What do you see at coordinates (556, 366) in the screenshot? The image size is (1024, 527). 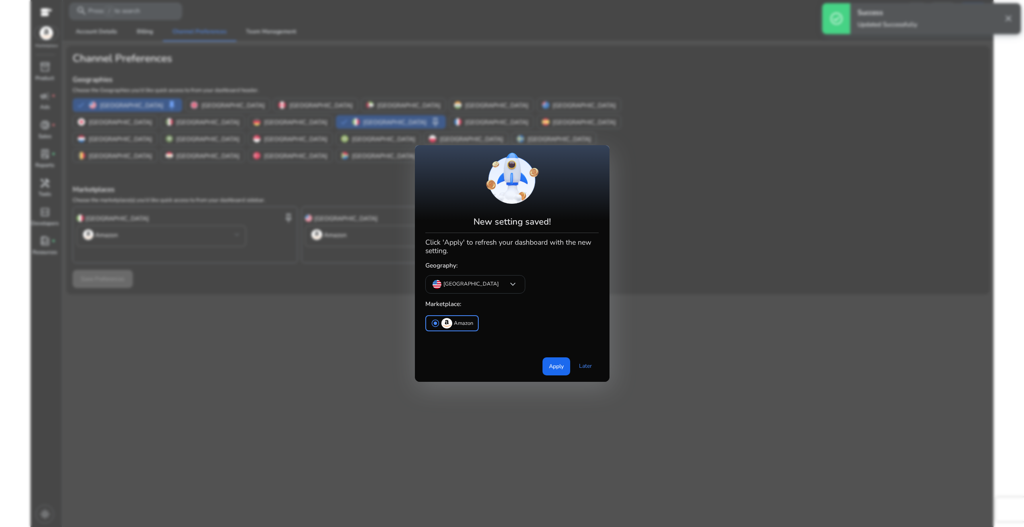 I see `button: Apply` at bounding box center [556, 366].